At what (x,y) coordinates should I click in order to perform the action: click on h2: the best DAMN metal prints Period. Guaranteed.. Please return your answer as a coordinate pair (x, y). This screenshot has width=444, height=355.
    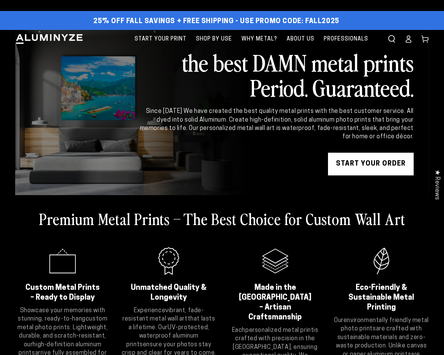
    Looking at the image, I should click on (276, 75).